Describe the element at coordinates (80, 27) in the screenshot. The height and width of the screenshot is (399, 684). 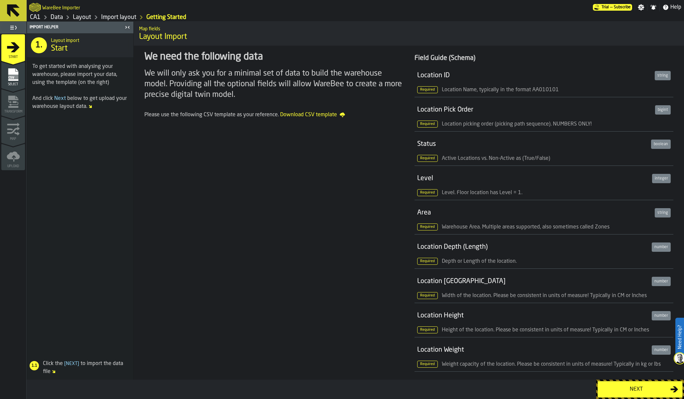
I see `header: Import Helper` at that location.